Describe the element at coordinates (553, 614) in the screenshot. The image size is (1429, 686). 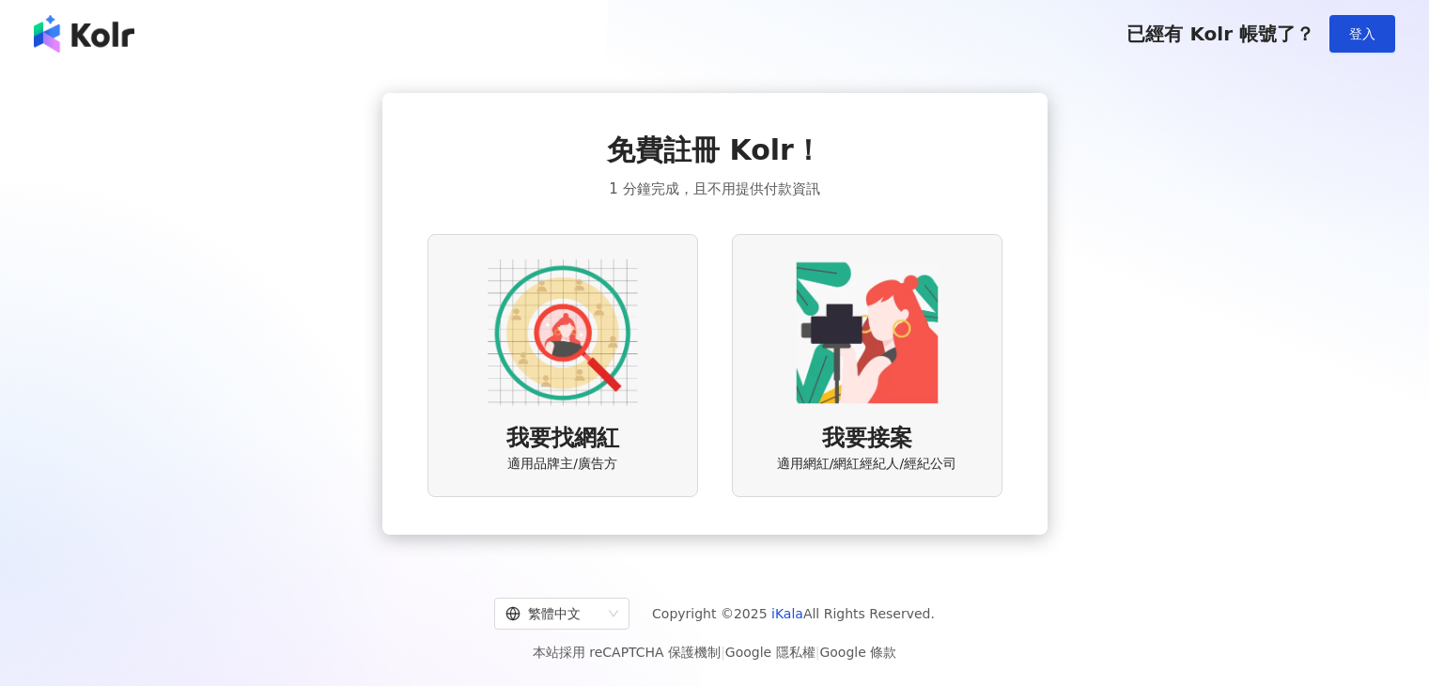
I see `div: 繁體中文` at that location.